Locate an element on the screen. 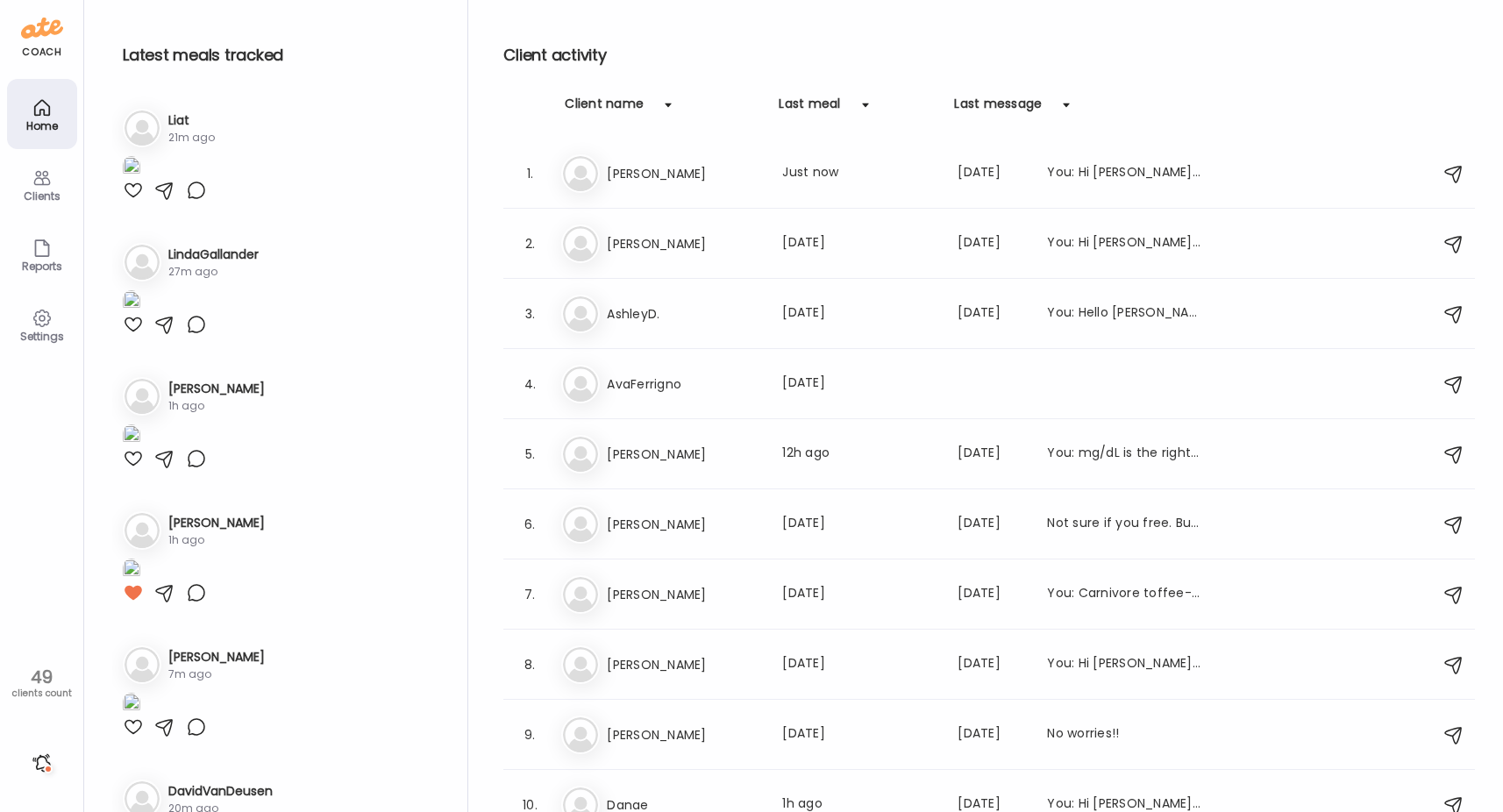  div: Last meal is located at coordinates (809, 108).